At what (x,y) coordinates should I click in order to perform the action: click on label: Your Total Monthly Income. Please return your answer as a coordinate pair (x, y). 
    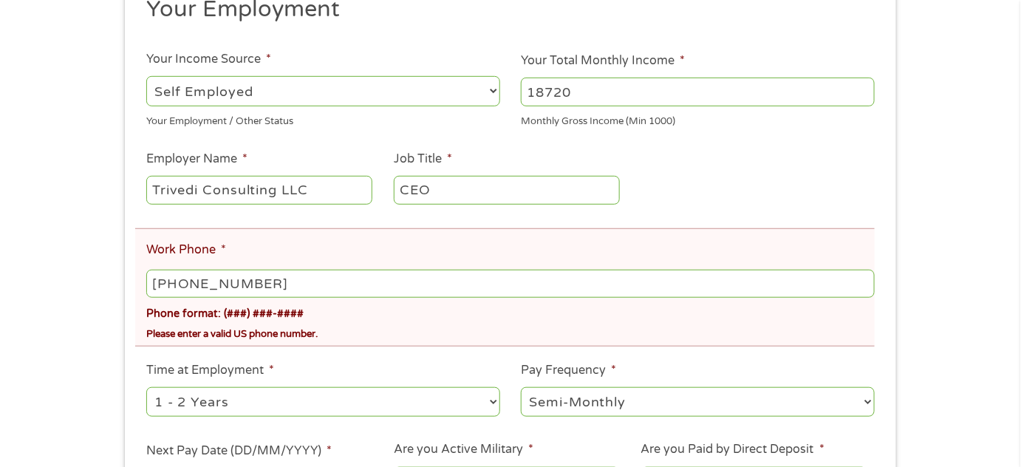
    Looking at the image, I should click on (603, 61).